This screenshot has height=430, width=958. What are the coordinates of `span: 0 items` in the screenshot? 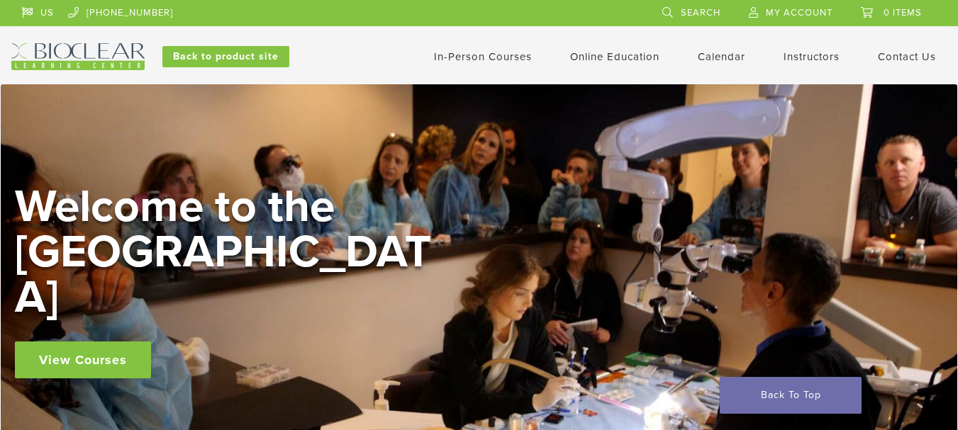 It's located at (903, 13).